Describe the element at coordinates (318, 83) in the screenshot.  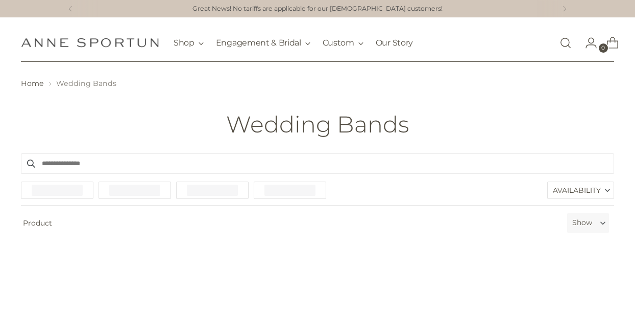
I see `nav: breadcrumbs` at that location.